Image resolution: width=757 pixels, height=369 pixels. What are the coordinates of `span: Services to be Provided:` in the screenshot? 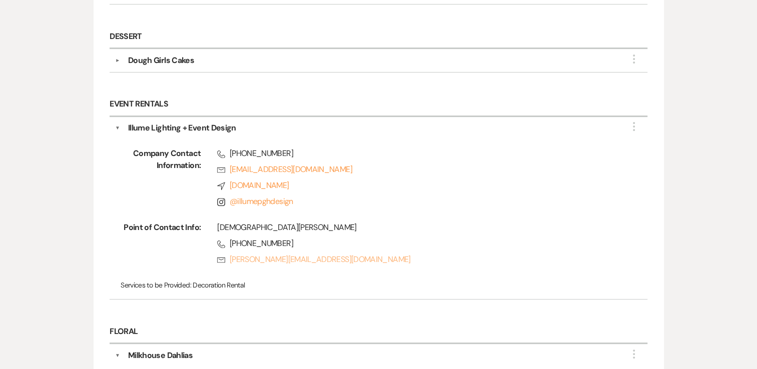 It's located at (156, 285).